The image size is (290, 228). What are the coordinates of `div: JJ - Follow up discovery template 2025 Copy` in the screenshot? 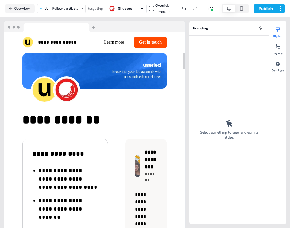 It's located at (62, 9).